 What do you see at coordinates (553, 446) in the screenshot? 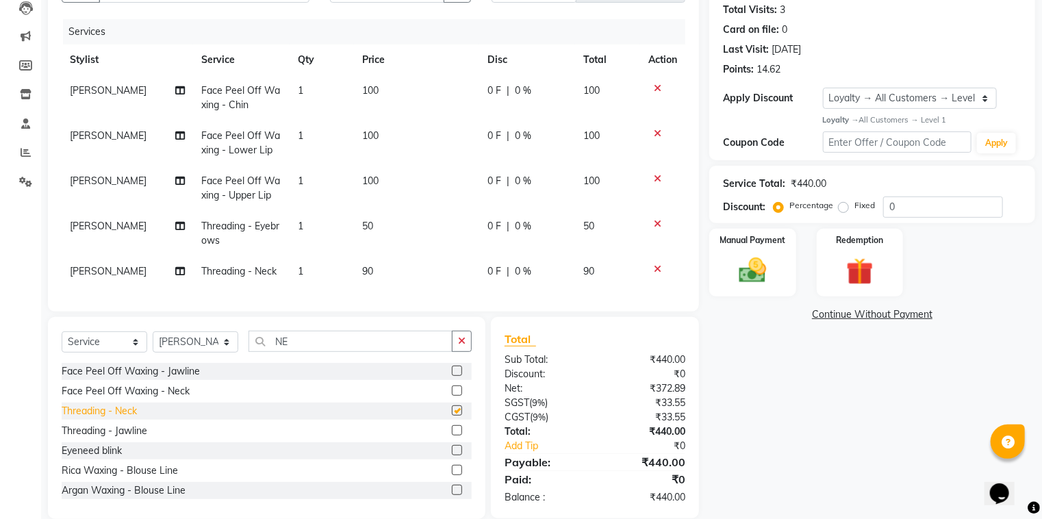
I see `a: Add Tip` at bounding box center [553, 446].